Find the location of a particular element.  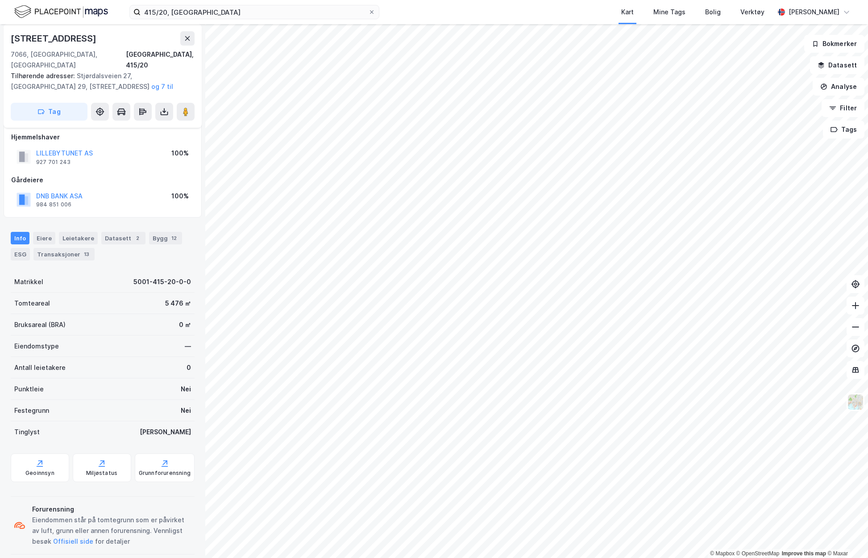

a: Improve this map is located at coordinates (804, 553).